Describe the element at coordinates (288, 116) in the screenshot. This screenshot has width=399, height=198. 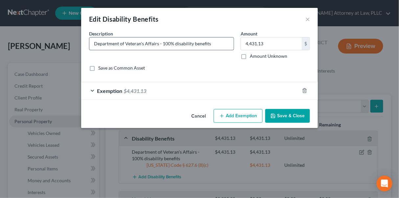
I see `button: Save & Close` at that location.